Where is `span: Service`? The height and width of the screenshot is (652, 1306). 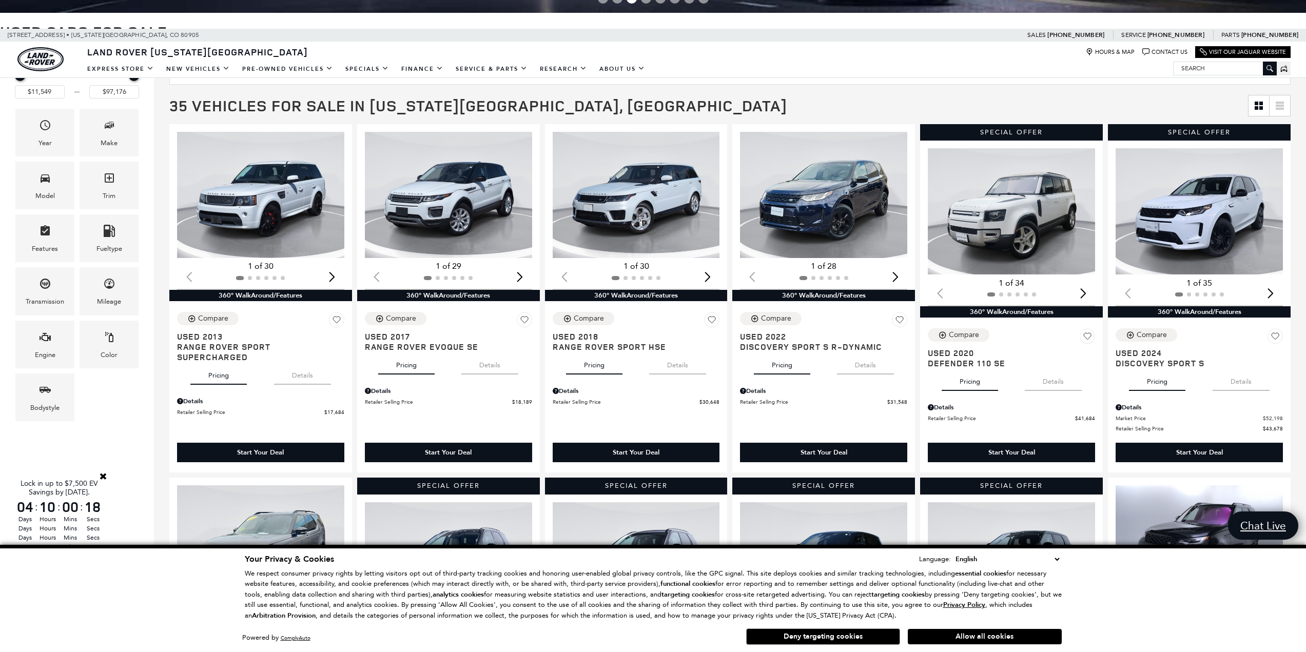
span: Service is located at coordinates (1133, 35).